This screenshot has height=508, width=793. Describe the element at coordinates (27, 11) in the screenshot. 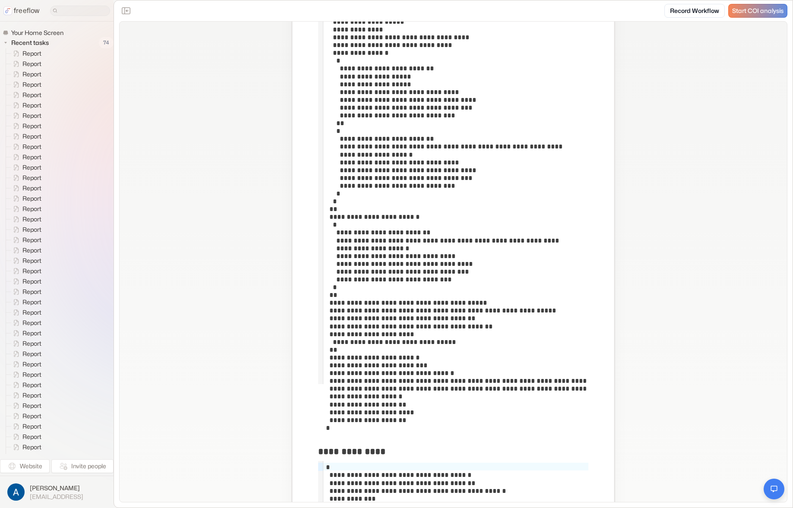

I see `p: freeflow` at that location.